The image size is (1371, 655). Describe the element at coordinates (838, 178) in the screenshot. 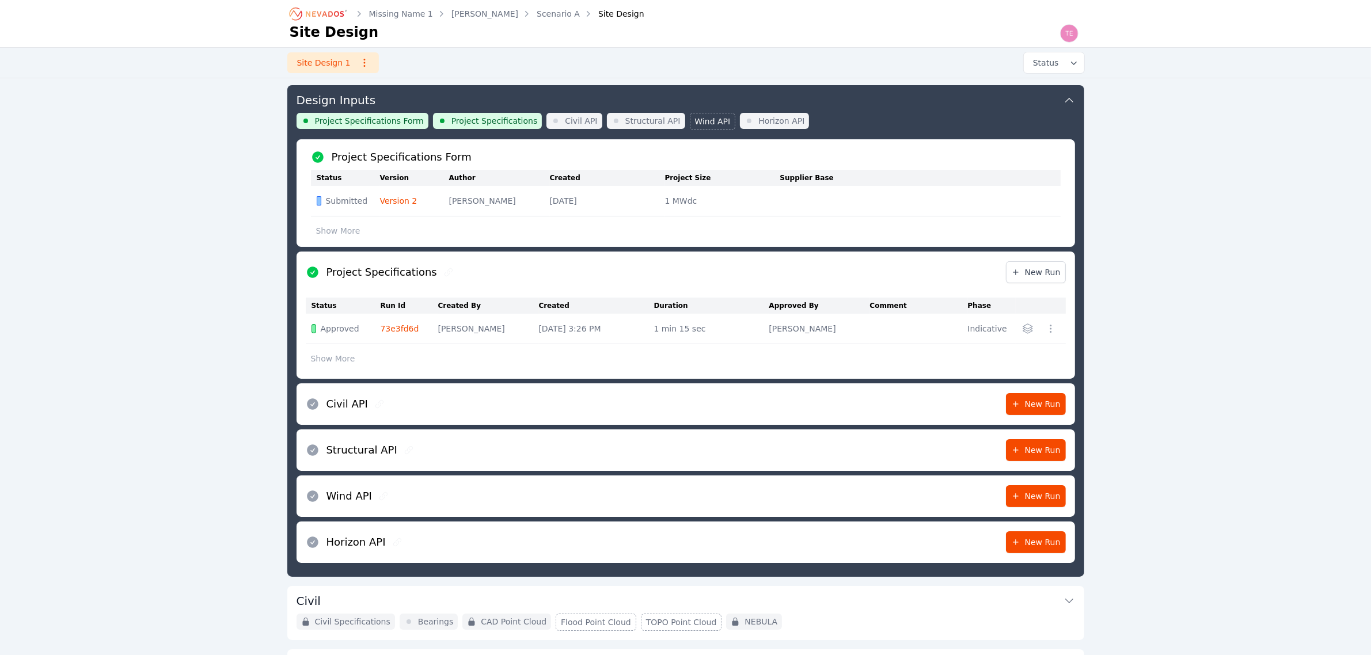

I see `th: Supplier Base` at that location.